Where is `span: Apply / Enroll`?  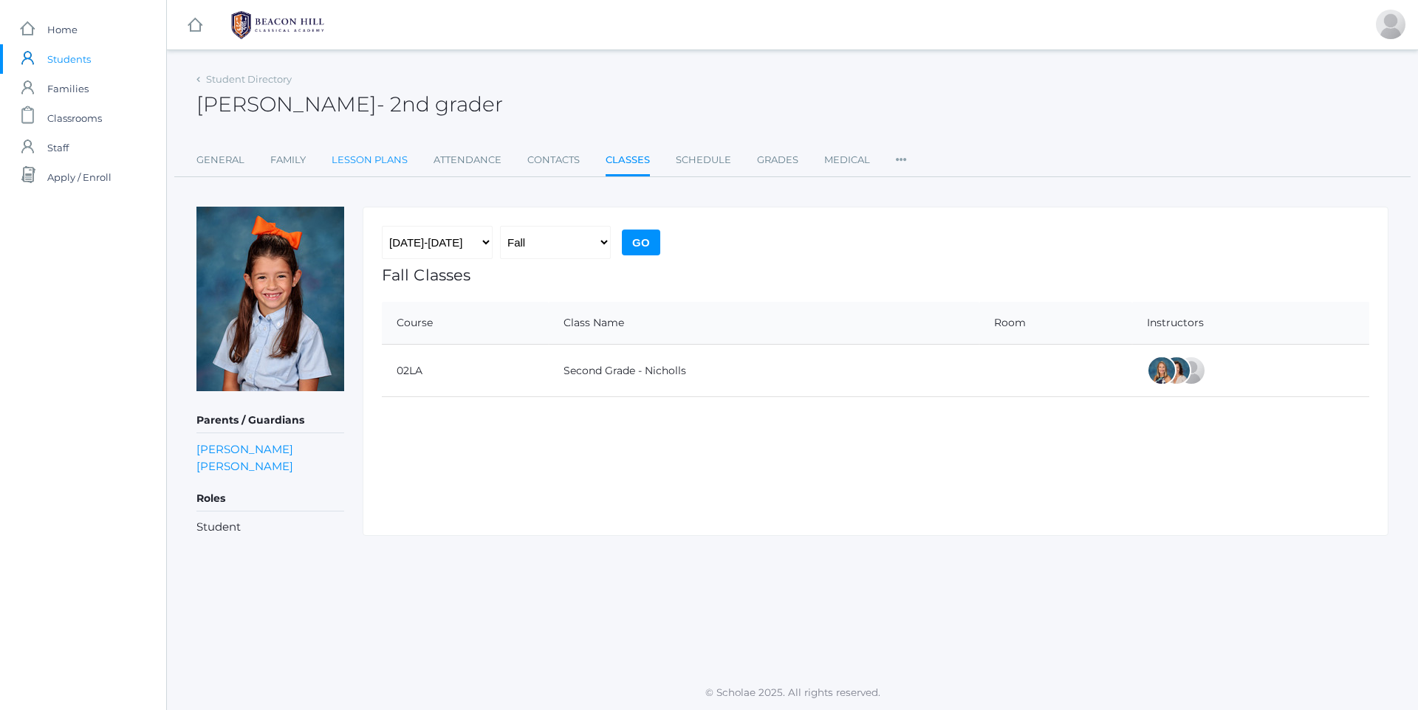 span: Apply / Enroll is located at coordinates (79, 177).